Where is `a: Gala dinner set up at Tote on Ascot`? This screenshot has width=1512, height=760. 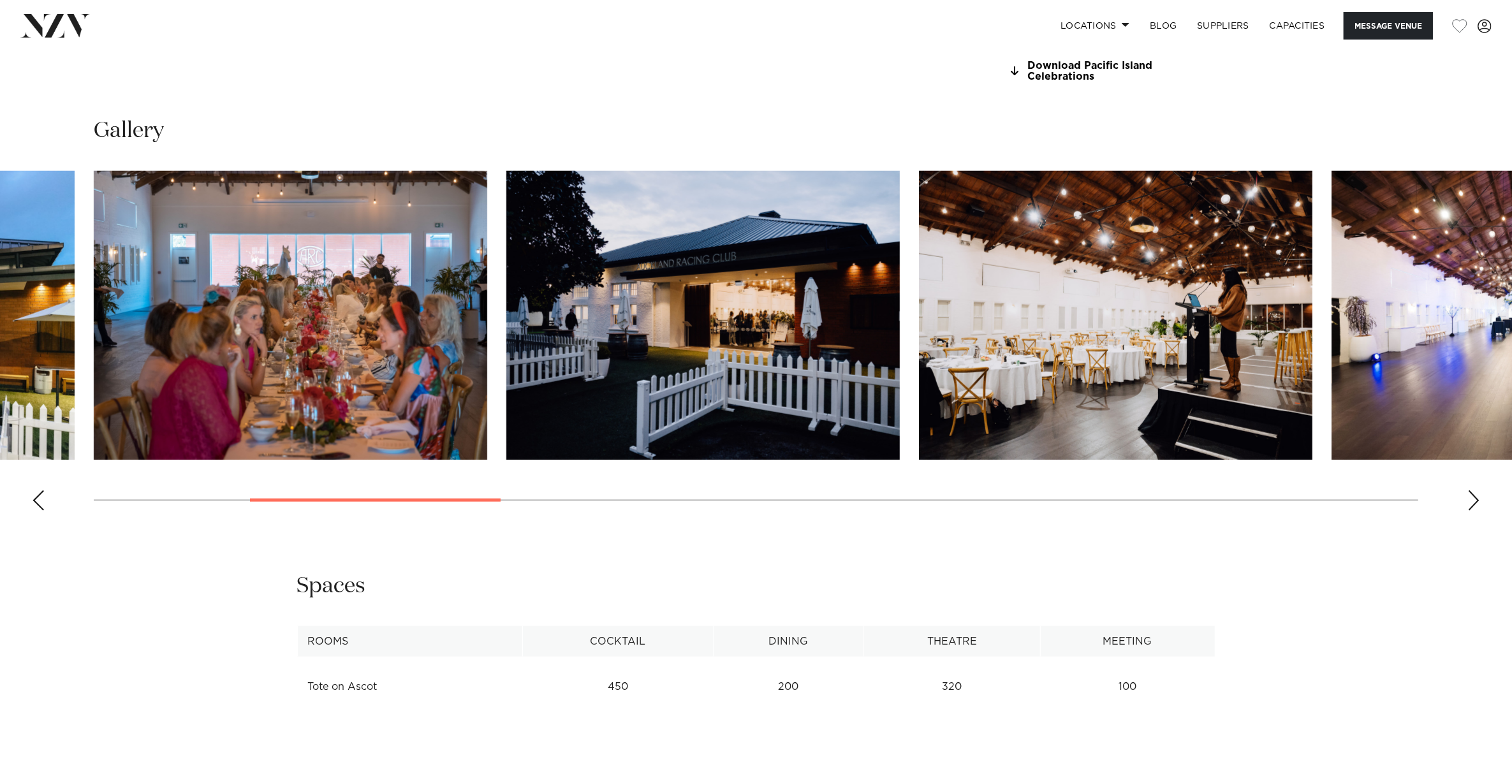
a: Gala dinner set up at Tote on Ascot is located at coordinates (1115, 315).